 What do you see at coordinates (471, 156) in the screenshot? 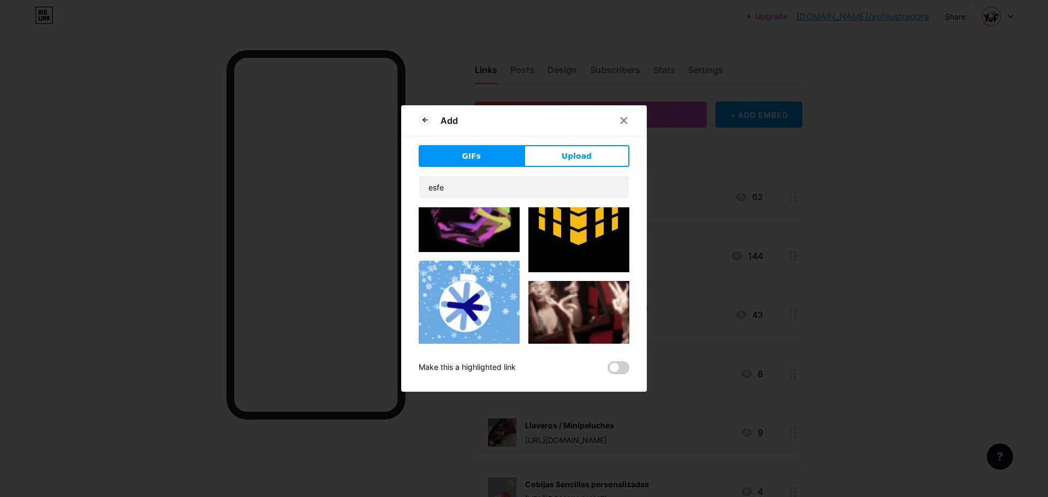
I see `span: GIFs` at bounding box center [471, 156].